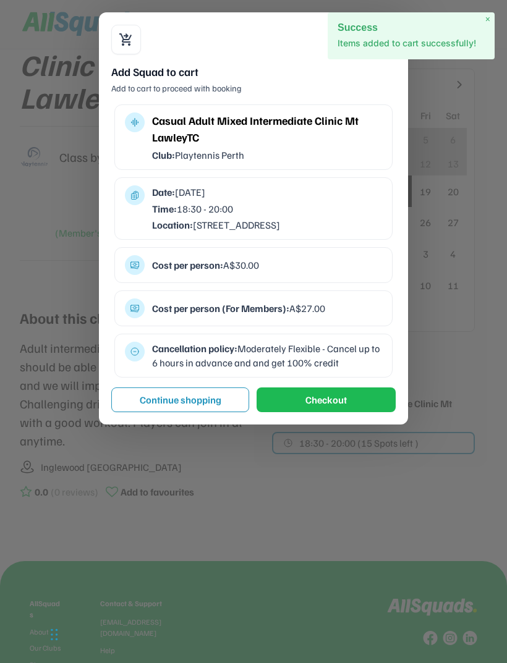  What do you see at coordinates (267, 129) in the screenshot?
I see `div: Casual Adult Mixed Intermediate Clinic Mt LawleyTC` at bounding box center [267, 129].